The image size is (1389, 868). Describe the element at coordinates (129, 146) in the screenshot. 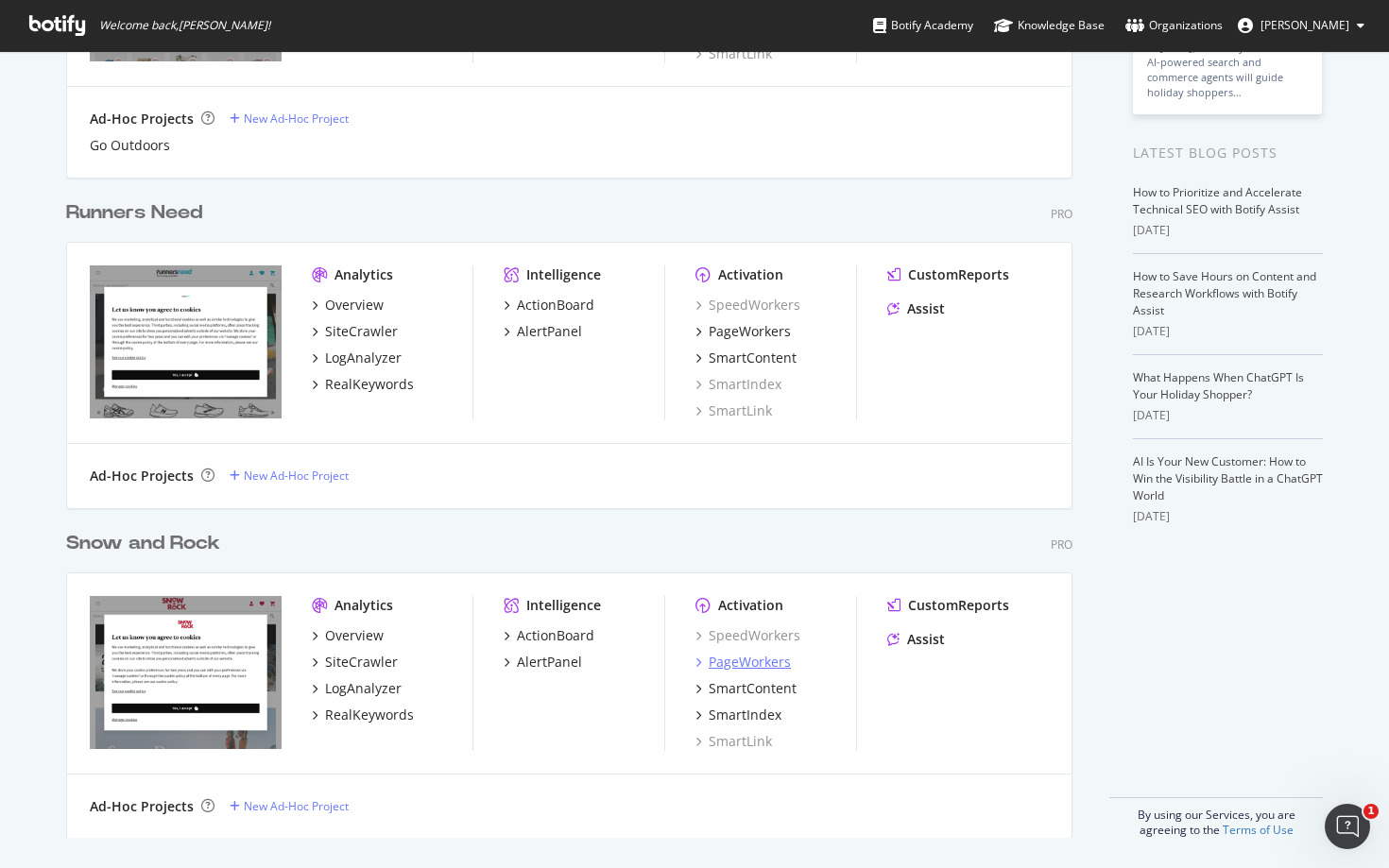

I see `div: Go Outdoors` at that location.